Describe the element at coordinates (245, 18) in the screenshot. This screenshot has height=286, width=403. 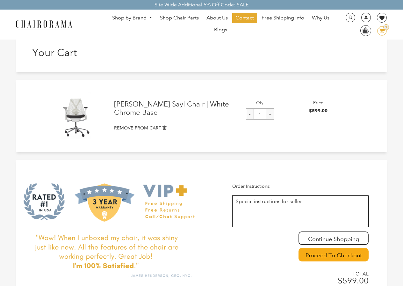
I see `span: Contact` at that location.